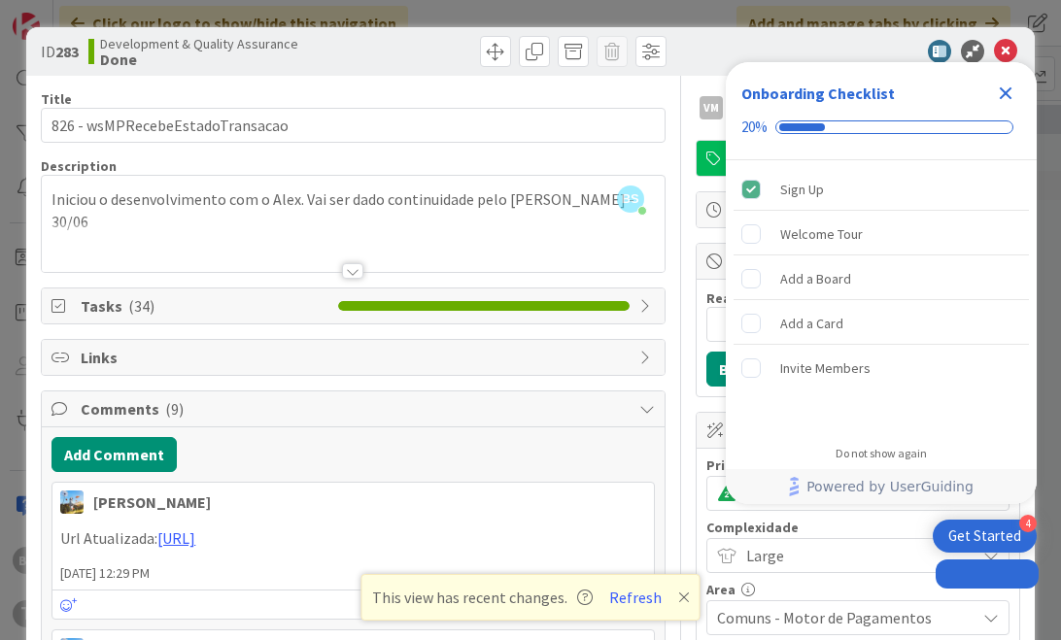  I want to click on label: Reason, so click(730, 298).